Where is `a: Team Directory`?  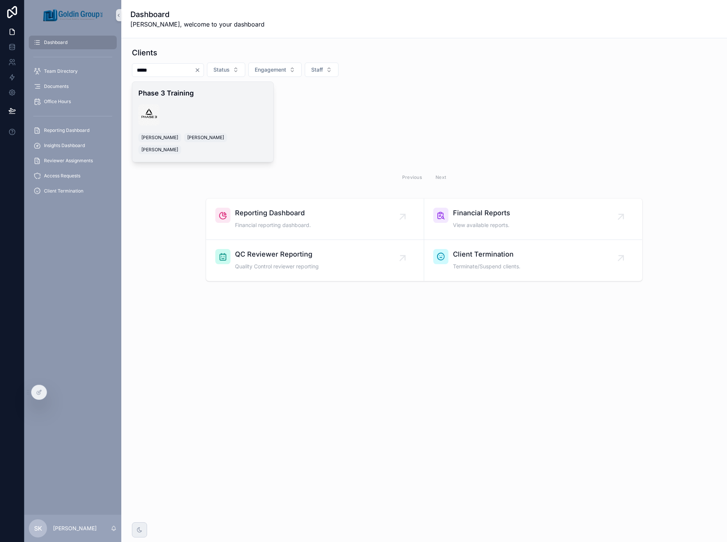 a: Team Directory is located at coordinates (73, 71).